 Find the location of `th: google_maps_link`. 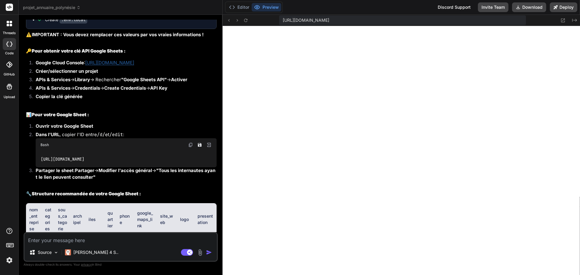

th: google_maps_link is located at coordinates (146, 219).